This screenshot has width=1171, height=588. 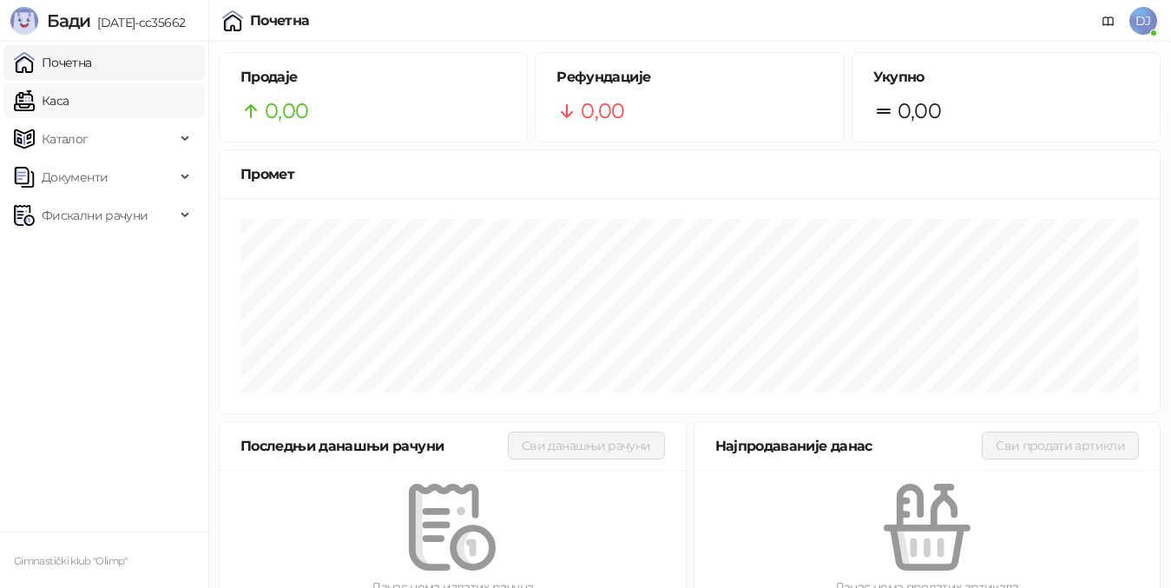 What do you see at coordinates (1006, 77) in the screenshot?
I see `h5: Укупно` at bounding box center [1006, 77].